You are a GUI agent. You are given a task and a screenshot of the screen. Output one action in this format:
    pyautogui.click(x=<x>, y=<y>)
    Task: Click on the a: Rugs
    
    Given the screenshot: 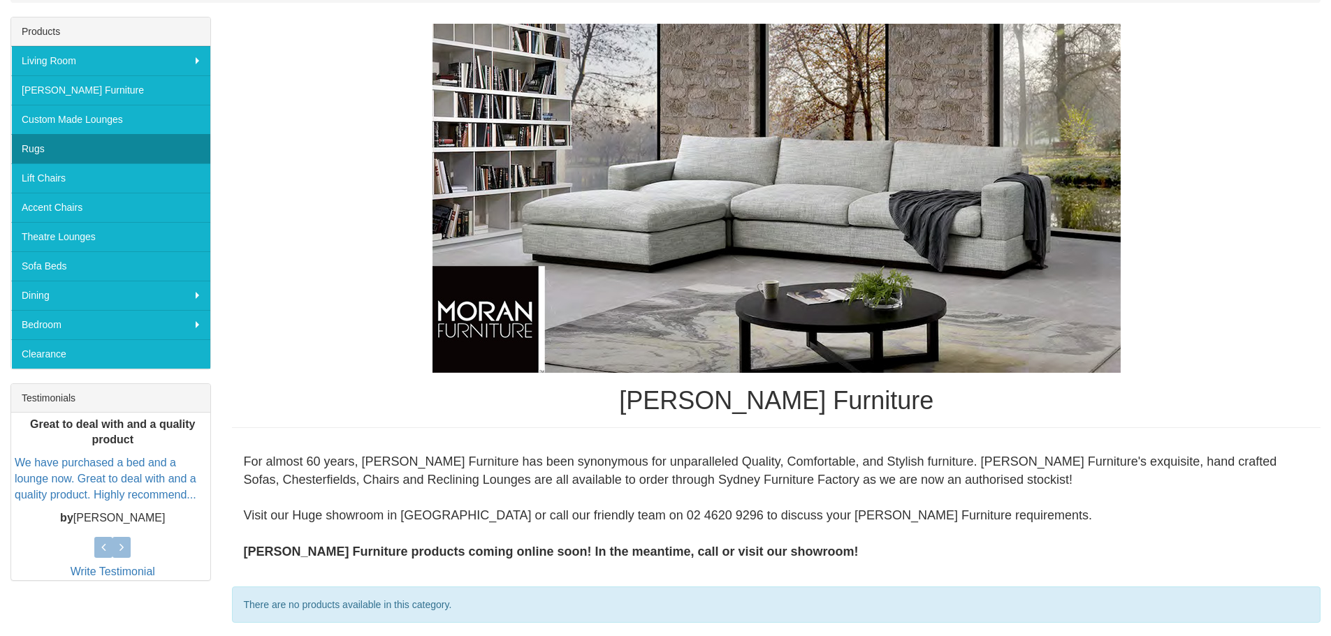 What is the action you would take?
    pyautogui.click(x=110, y=149)
    